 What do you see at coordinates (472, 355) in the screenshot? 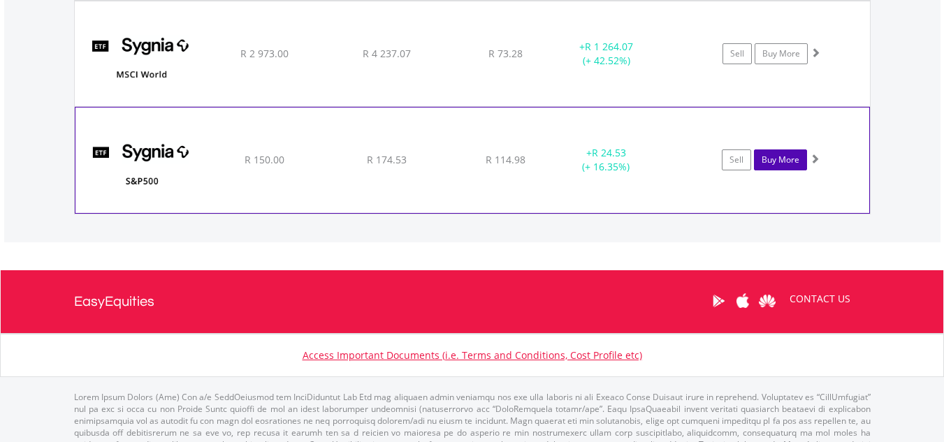
I see `a: Access Important Documents (i.e. Terms and Conditions, Cost Profile etc)` at bounding box center [472, 355].